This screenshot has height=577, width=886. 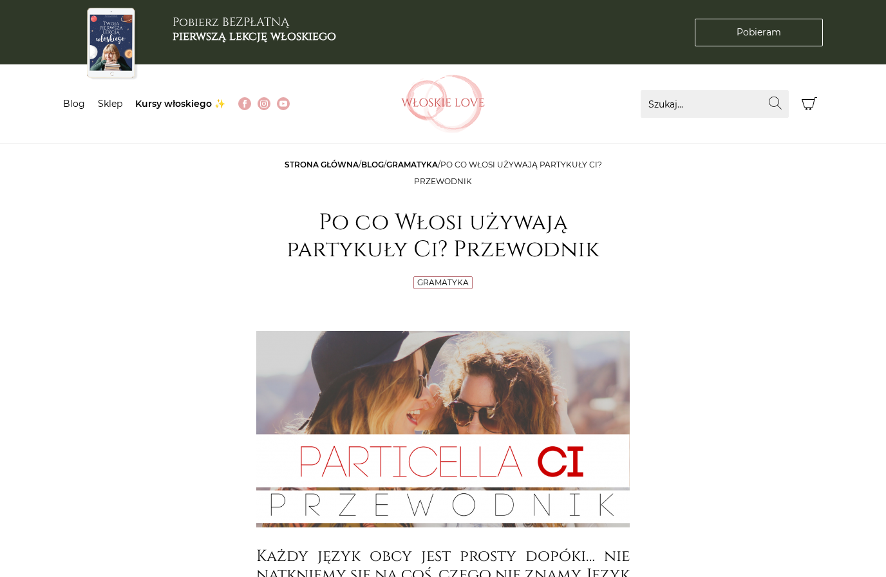 I want to click on h3: Pobierz BEZPŁATNĄ, so click(x=254, y=29).